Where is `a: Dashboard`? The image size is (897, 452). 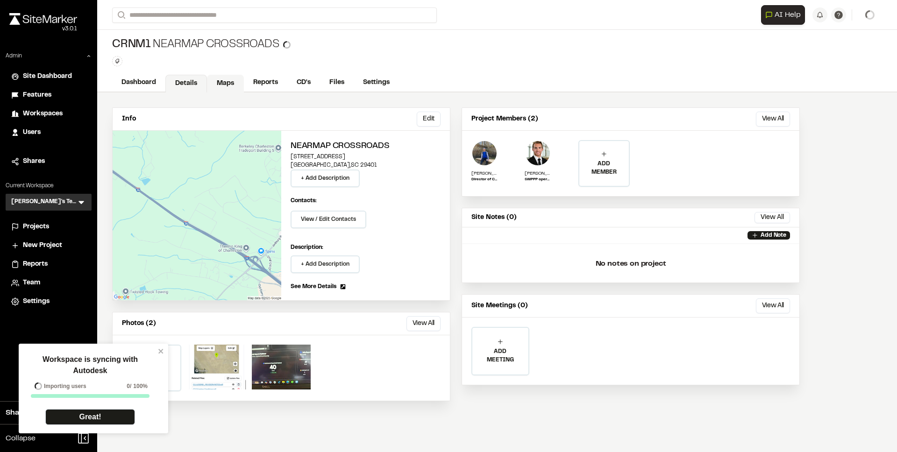
a: Dashboard is located at coordinates (139, 83).